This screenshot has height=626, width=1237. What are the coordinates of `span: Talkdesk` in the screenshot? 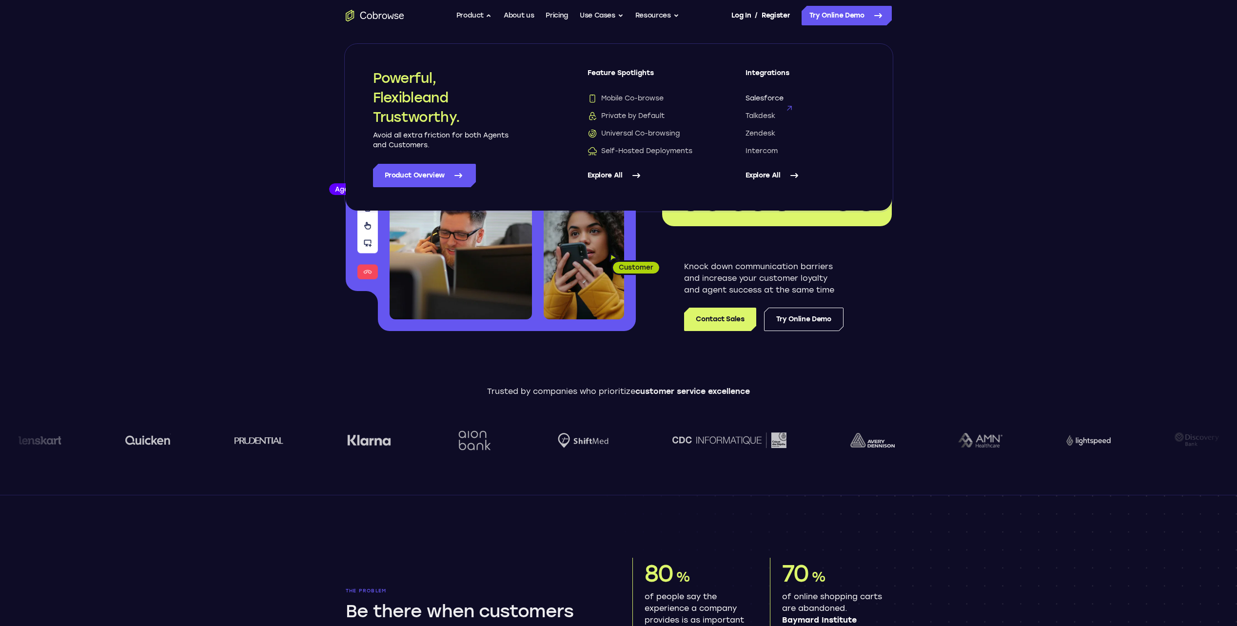 It's located at (760, 116).